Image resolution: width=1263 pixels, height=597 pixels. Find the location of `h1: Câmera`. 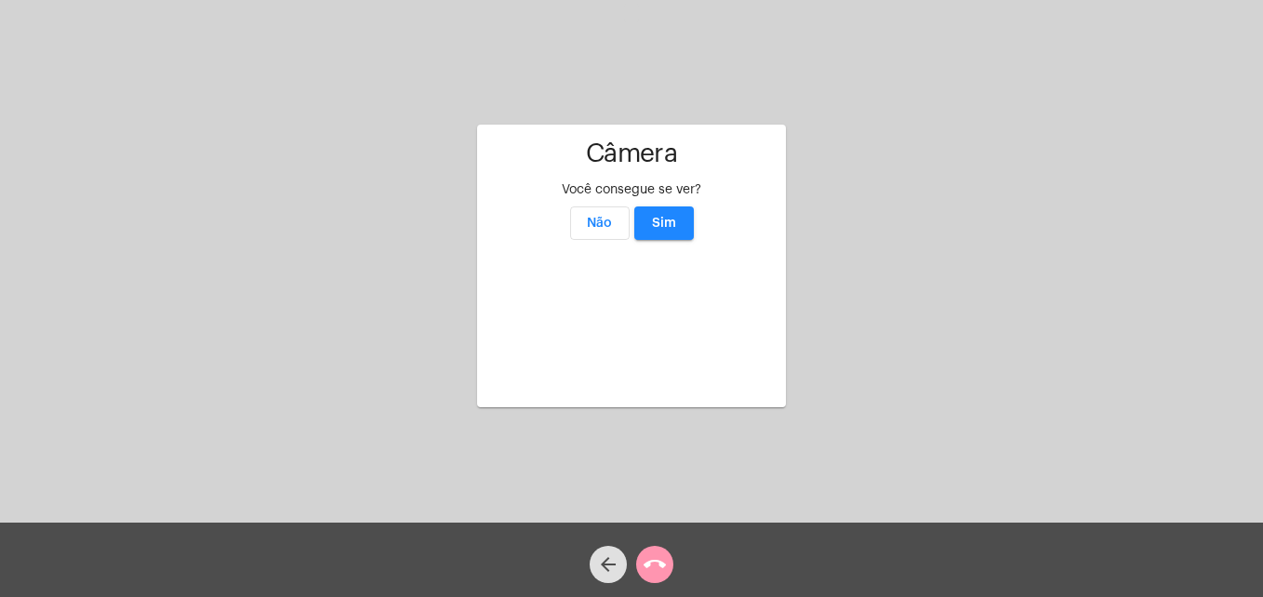

h1: Câmera is located at coordinates (631, 153).